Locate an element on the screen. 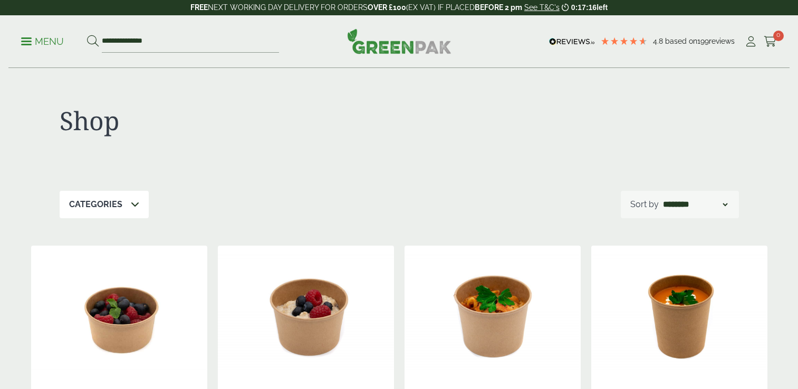  span: 0:17:16 is located at coordinates (584, 7).